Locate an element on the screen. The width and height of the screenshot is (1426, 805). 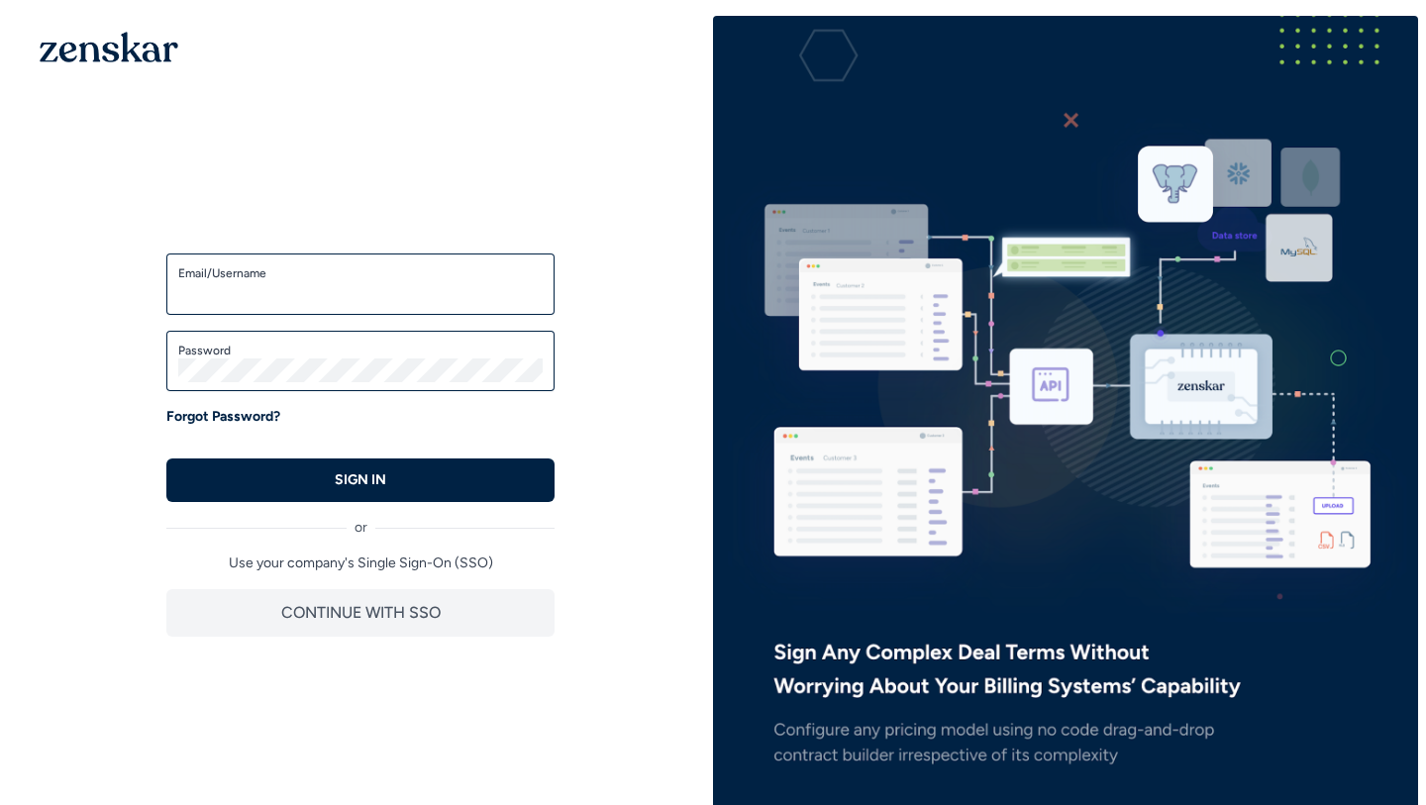
p: SIGN IN is located at coordinates (360, 480).